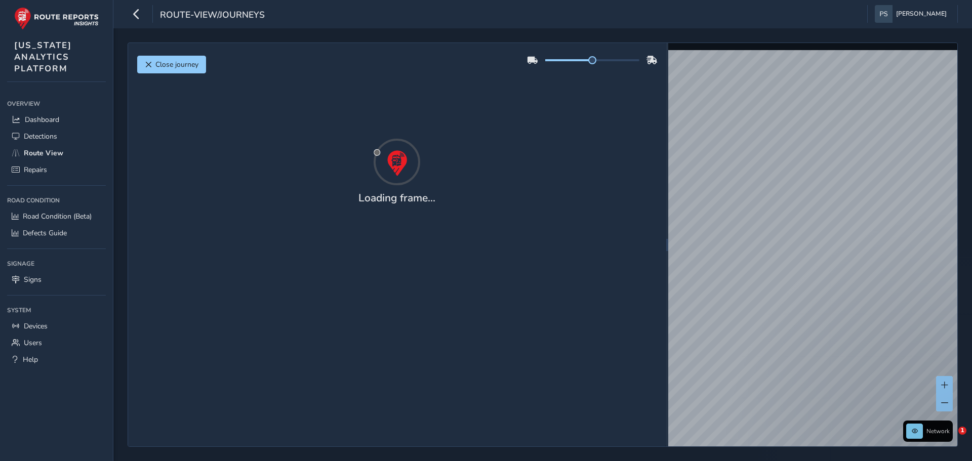 This screenshot has height=461, width=972. I want to click on h4: Loading frame..., so click(397, 198).